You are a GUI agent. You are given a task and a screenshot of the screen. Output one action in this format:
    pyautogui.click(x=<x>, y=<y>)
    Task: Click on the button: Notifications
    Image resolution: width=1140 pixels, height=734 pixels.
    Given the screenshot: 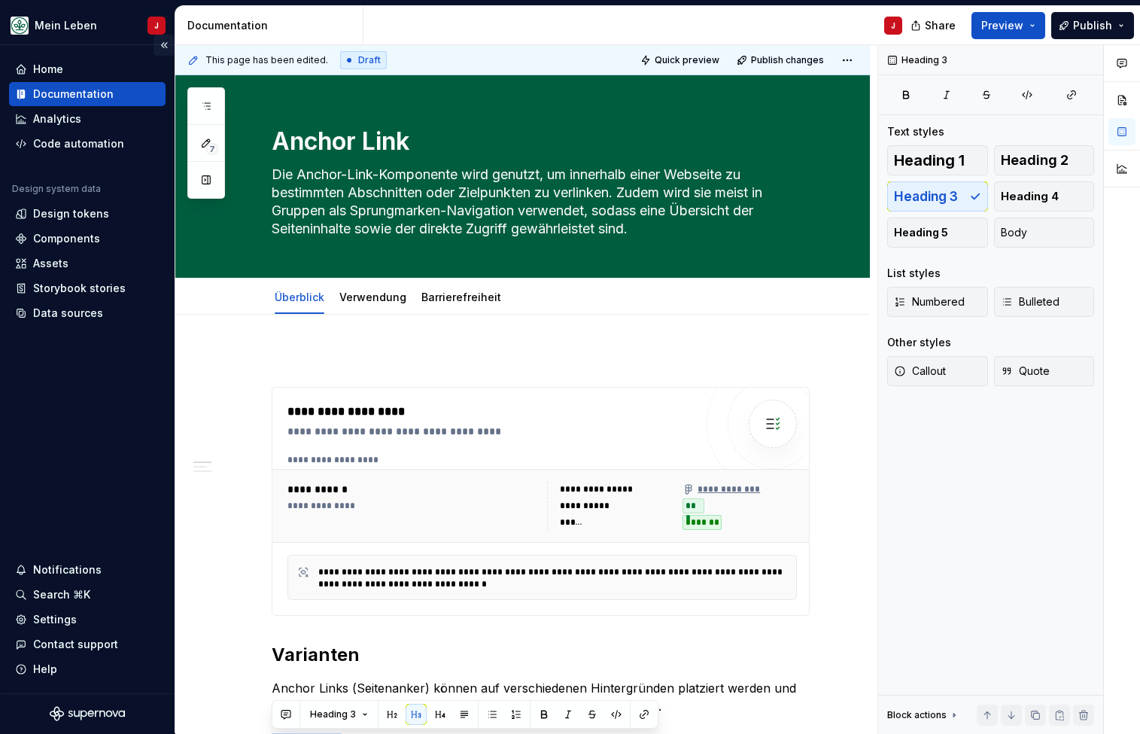 What is the action you would take?
    pyautogui.click(x=87, y=570)
    